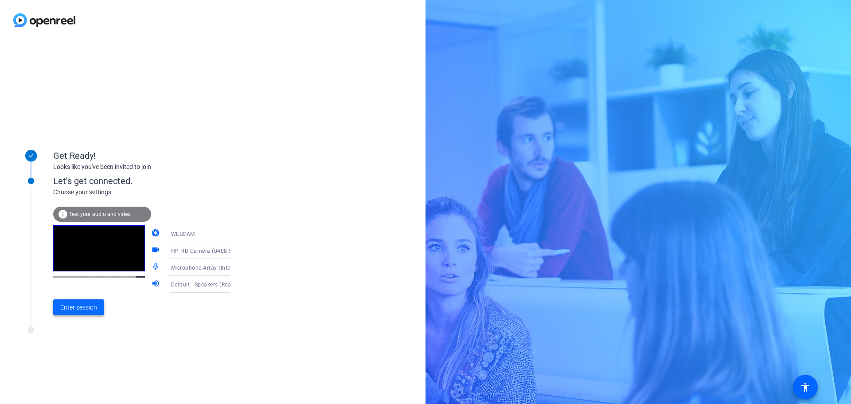 This screenshot has width=851, height=404. Describe the element at coordinates (100, 214) in the screenshot. I see `span: Test your audio and video` at that location.